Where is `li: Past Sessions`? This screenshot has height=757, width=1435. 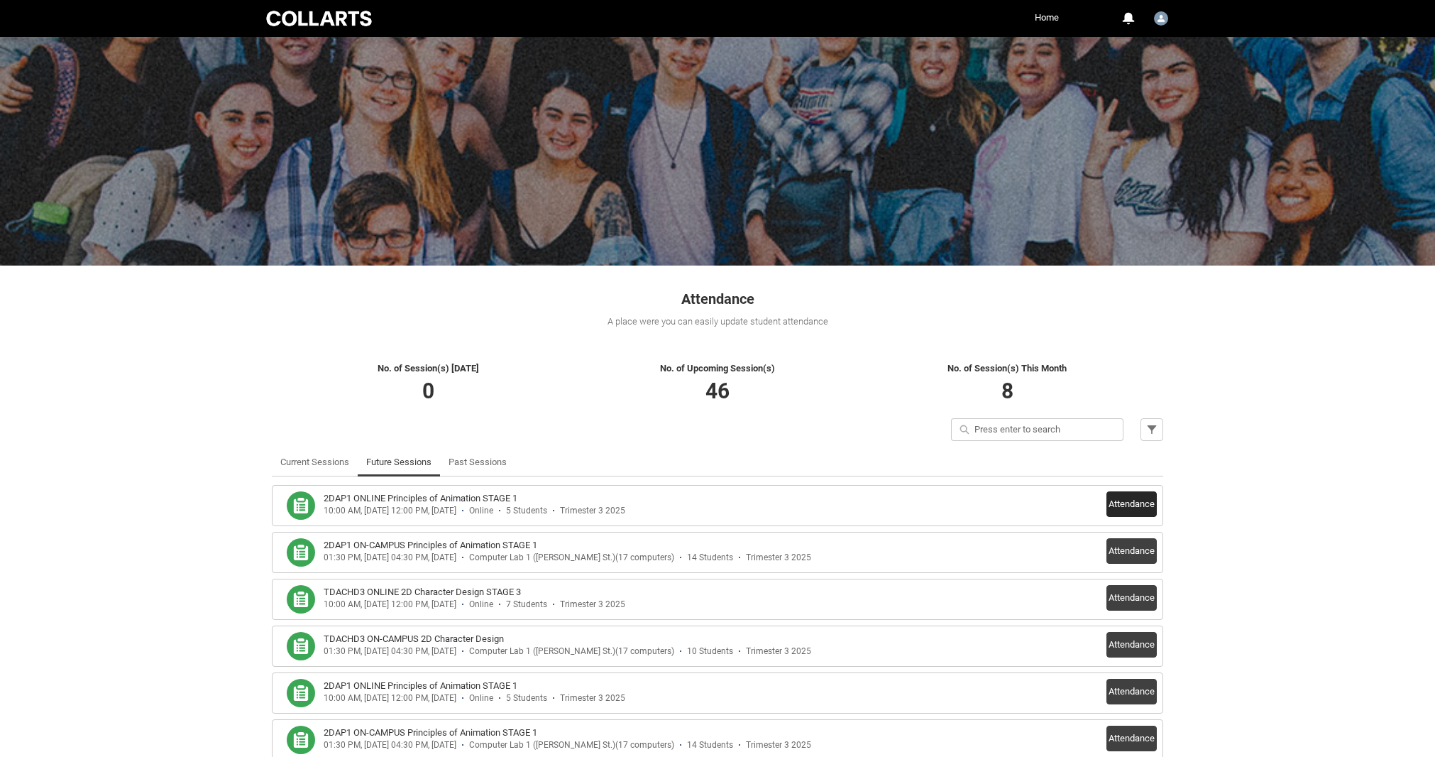
li: Past Sessions is located at coordinates (478, 462).